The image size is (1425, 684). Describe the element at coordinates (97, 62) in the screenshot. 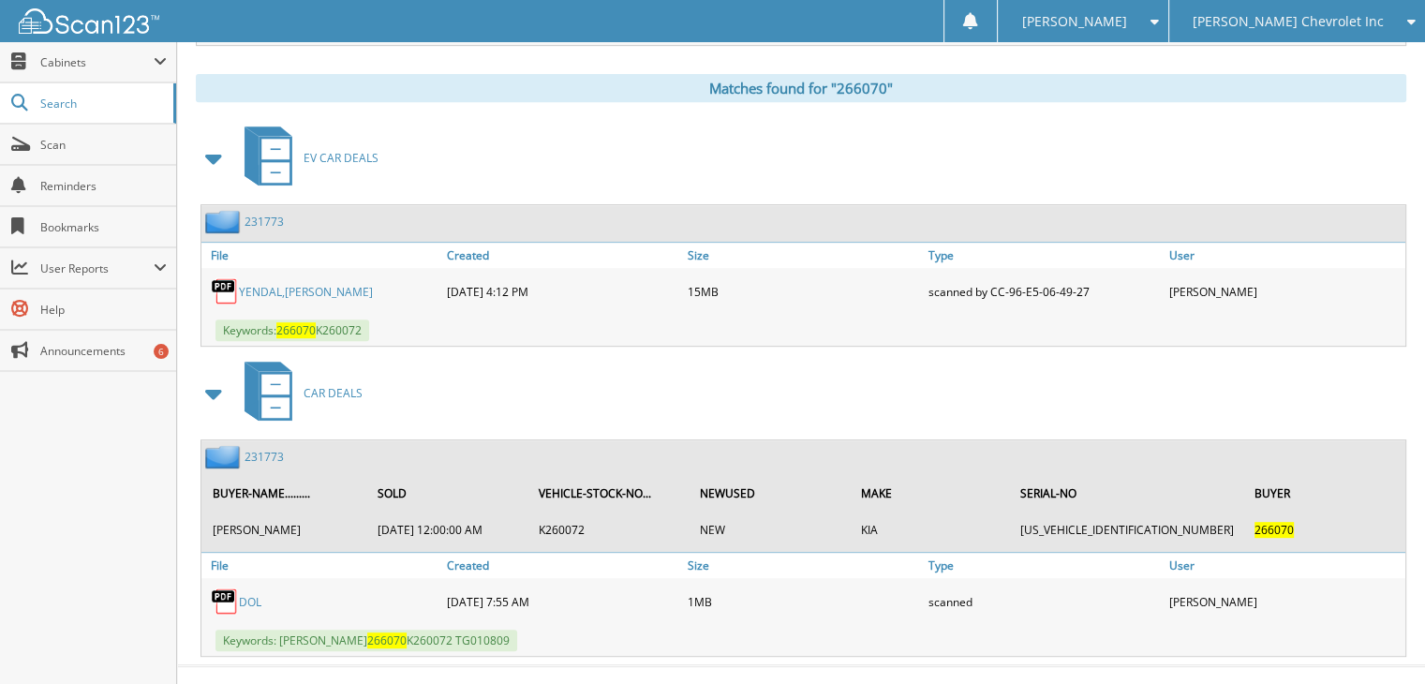

I see `span: Cabinets` at that location.